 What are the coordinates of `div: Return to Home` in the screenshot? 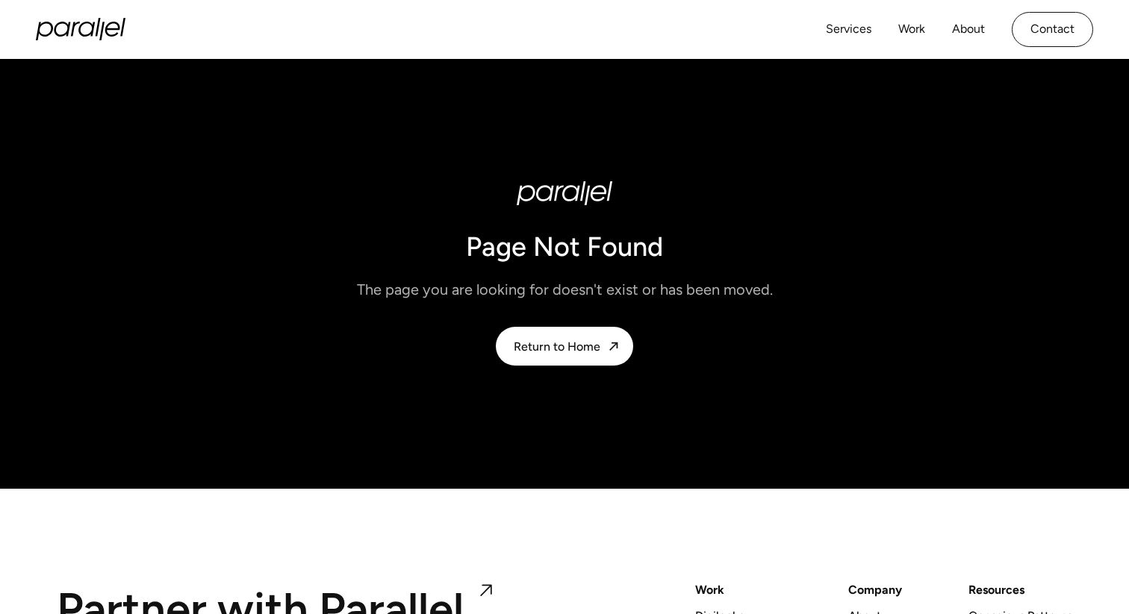 It's located at (557, 346).